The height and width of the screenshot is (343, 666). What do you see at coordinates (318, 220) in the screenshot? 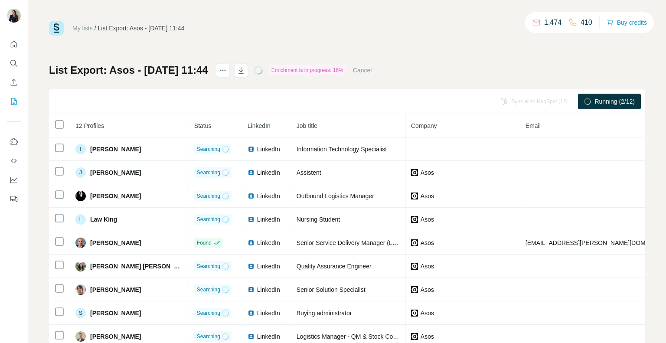
I see `span: Nursing Student` at bounding box center [318, 220].